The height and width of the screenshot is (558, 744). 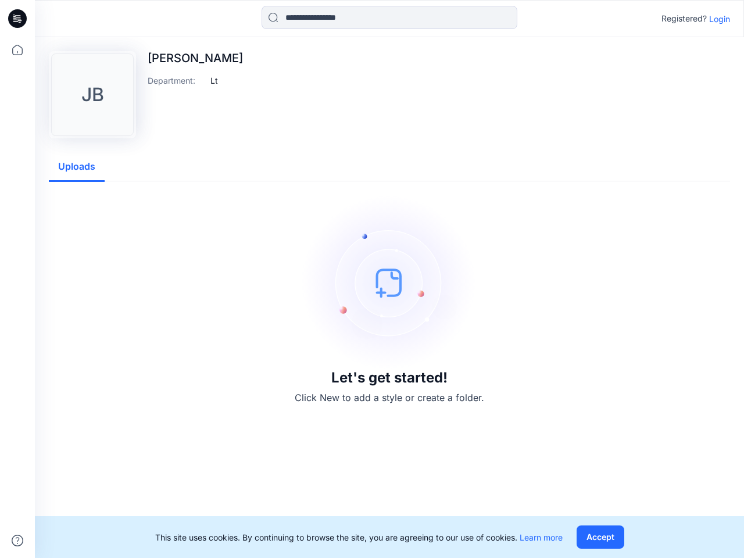 I want to click on img: empty-state-image.svg, so click(x=390, y=283).